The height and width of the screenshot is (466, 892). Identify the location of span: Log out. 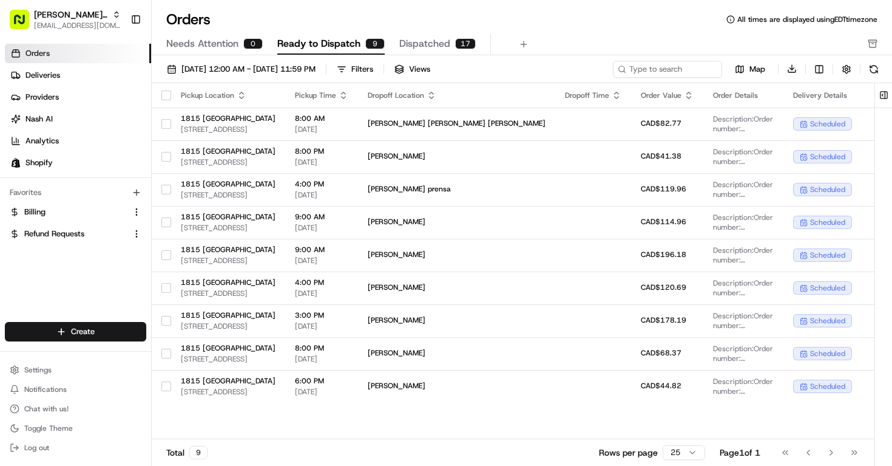
(36, 447).